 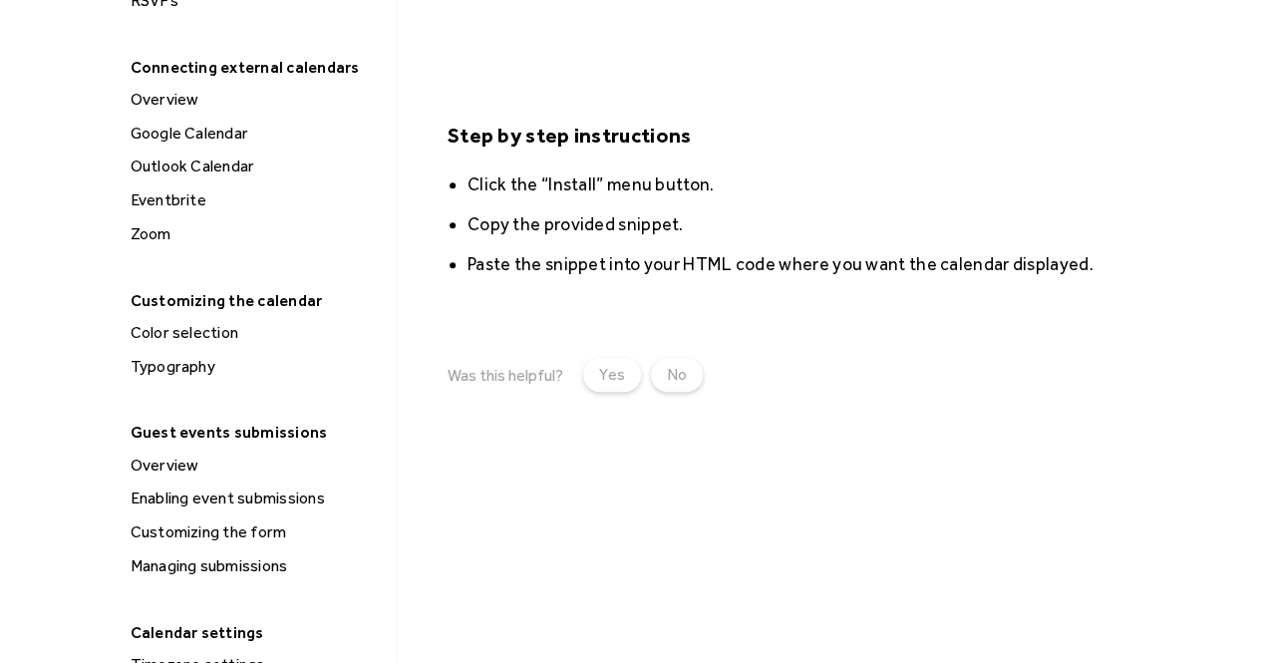 I want to click on a: Typography, so click(x=255, y=367).